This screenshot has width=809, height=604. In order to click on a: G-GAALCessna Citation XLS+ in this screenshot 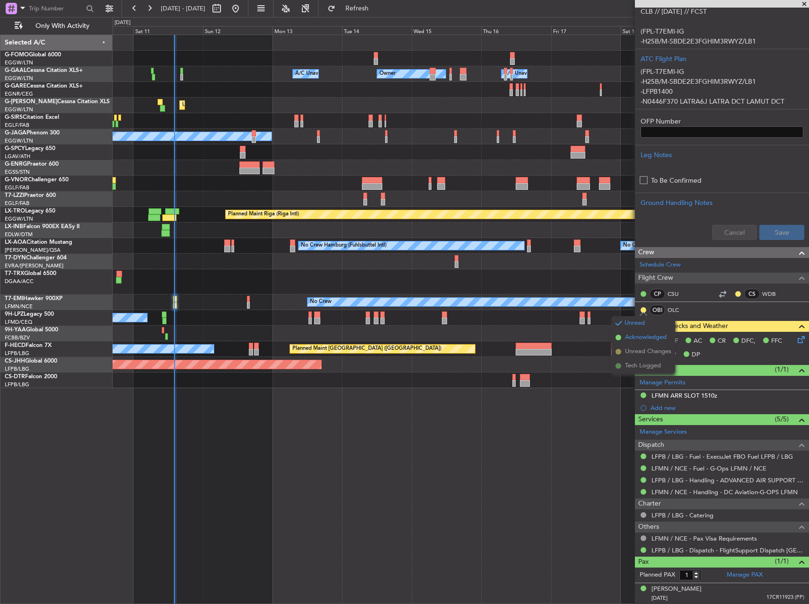, I will do `click(44, 70)`.